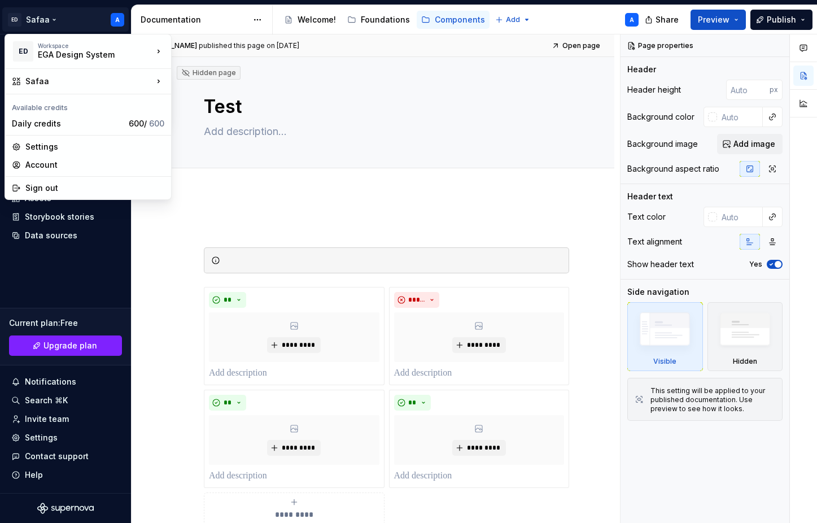 The width and height of the screenshot is (817, 523). What do you see at coordinates (86, 55) in the screenshot?
I see `div: EGA Design System` at bounding box center [86, 55].